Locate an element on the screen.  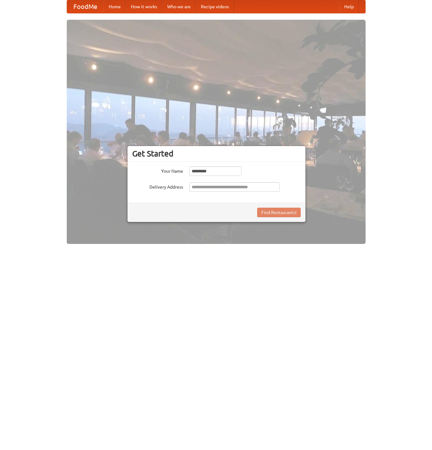
a: How it works is located at coordinates (144, 7).